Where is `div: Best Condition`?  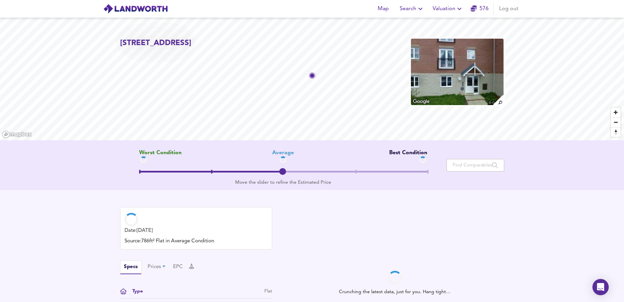 div: Best Condition is located at coordinates (405, 156).